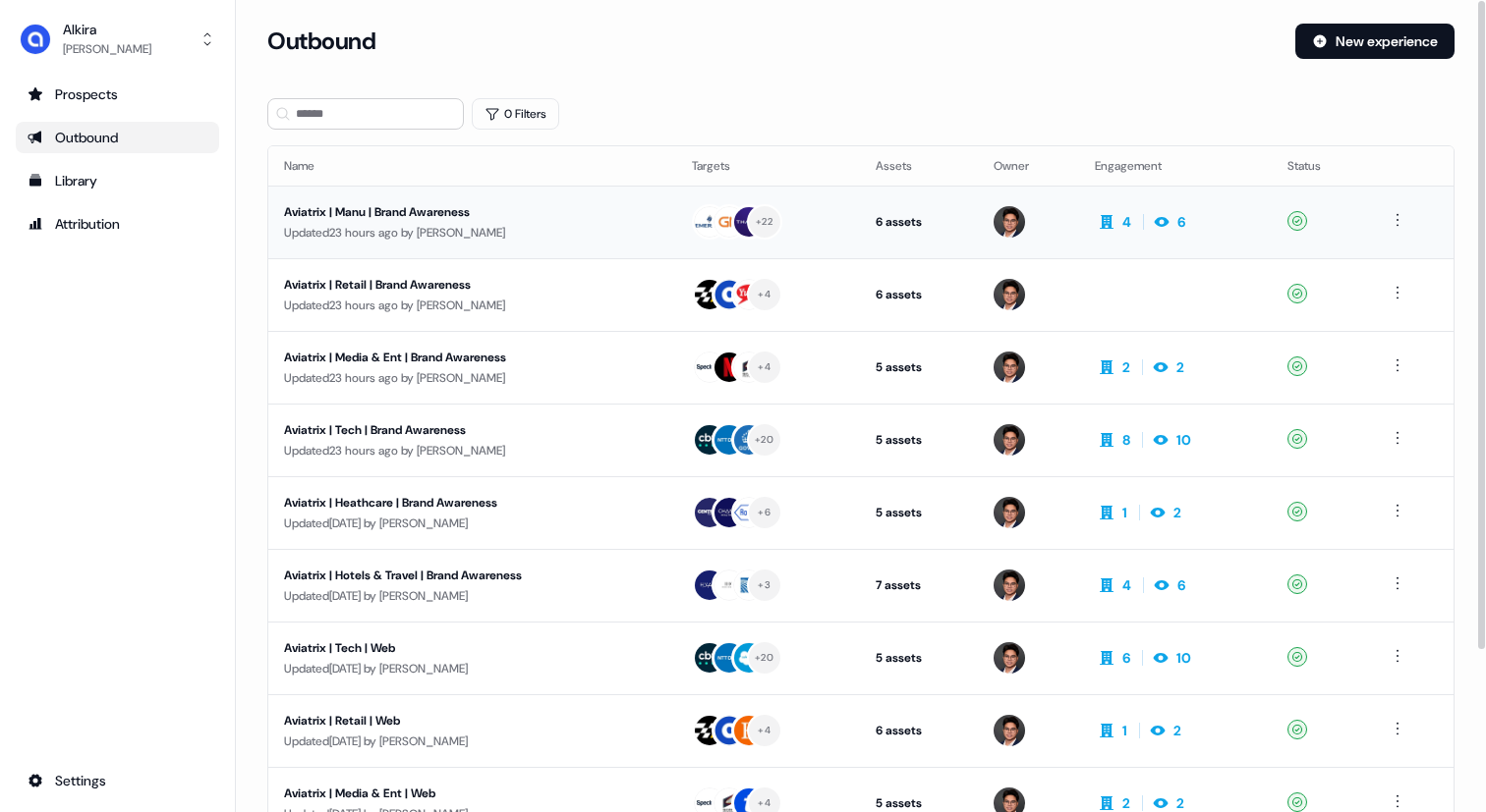 The width and height of the screenshot is (1486, 812). Describe the element at coordinates (469, 576) in the screenshot. I see `div: Aviatrix | Hotels & Travel | Brand Awareness` at that location.